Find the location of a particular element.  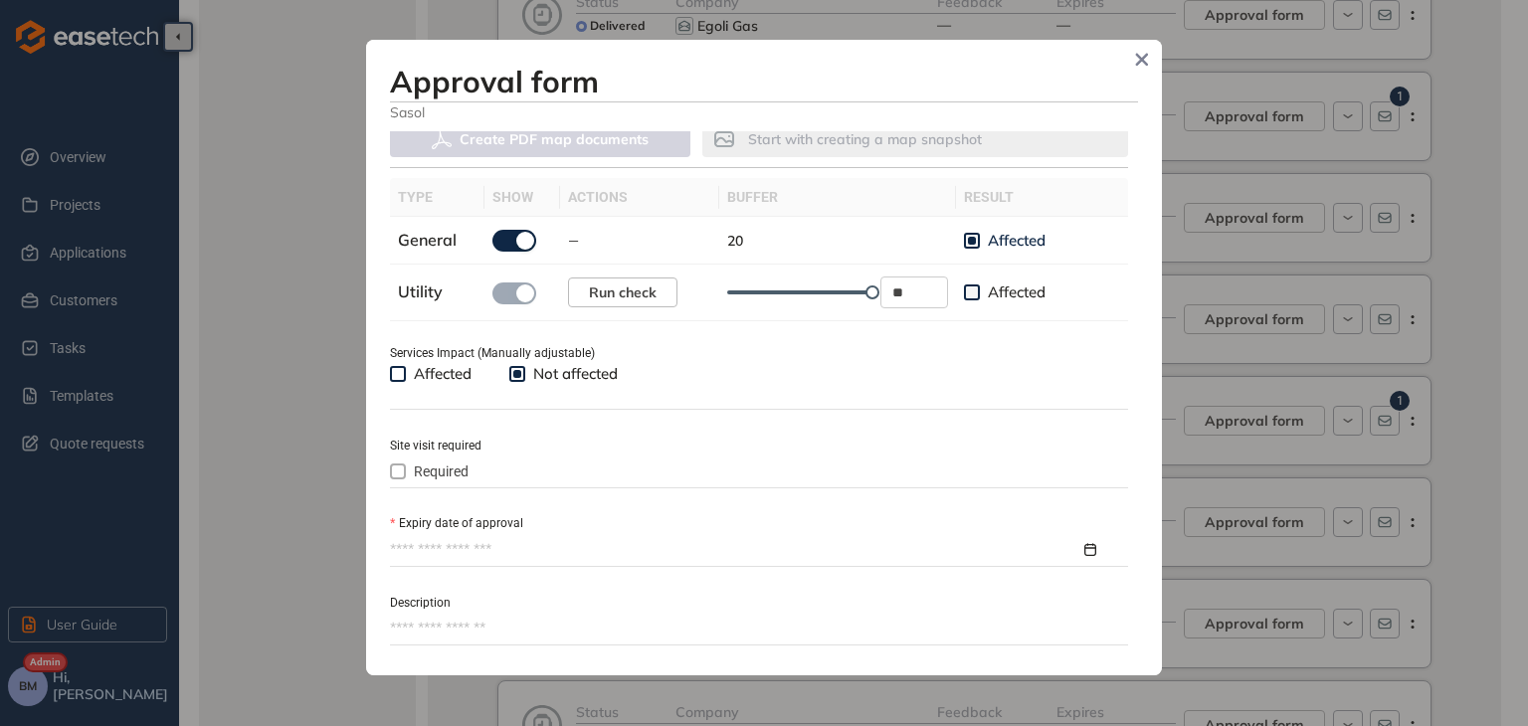

span: Run check is located at coordinates (623, 292).